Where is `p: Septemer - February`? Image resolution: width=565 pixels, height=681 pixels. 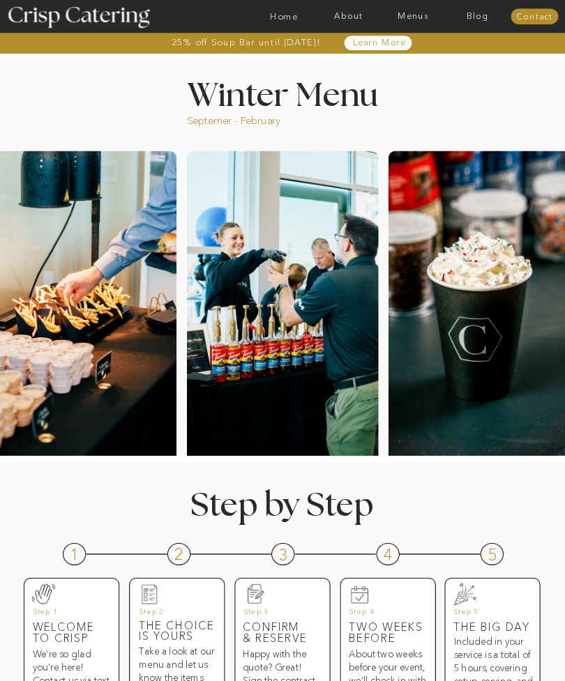 p: Septemer - February is located at coordinates (252, 119).